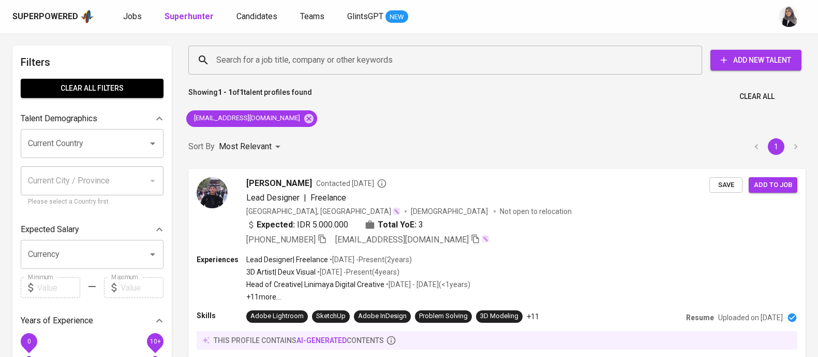 This screenshot has height=357, width=818. What do you see at coordinates (92, 88) in the screenshot?
I see `button: Clear All filters` at bounding box center [92, 88].